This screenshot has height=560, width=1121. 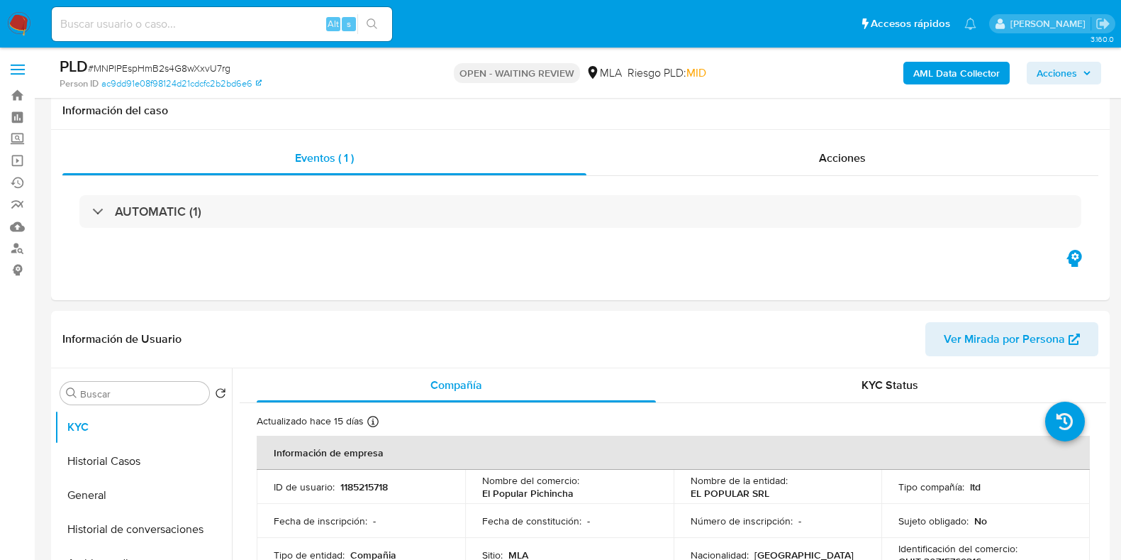 I want to click on p: Fecha de constitución :, so click(x=532, y=521).